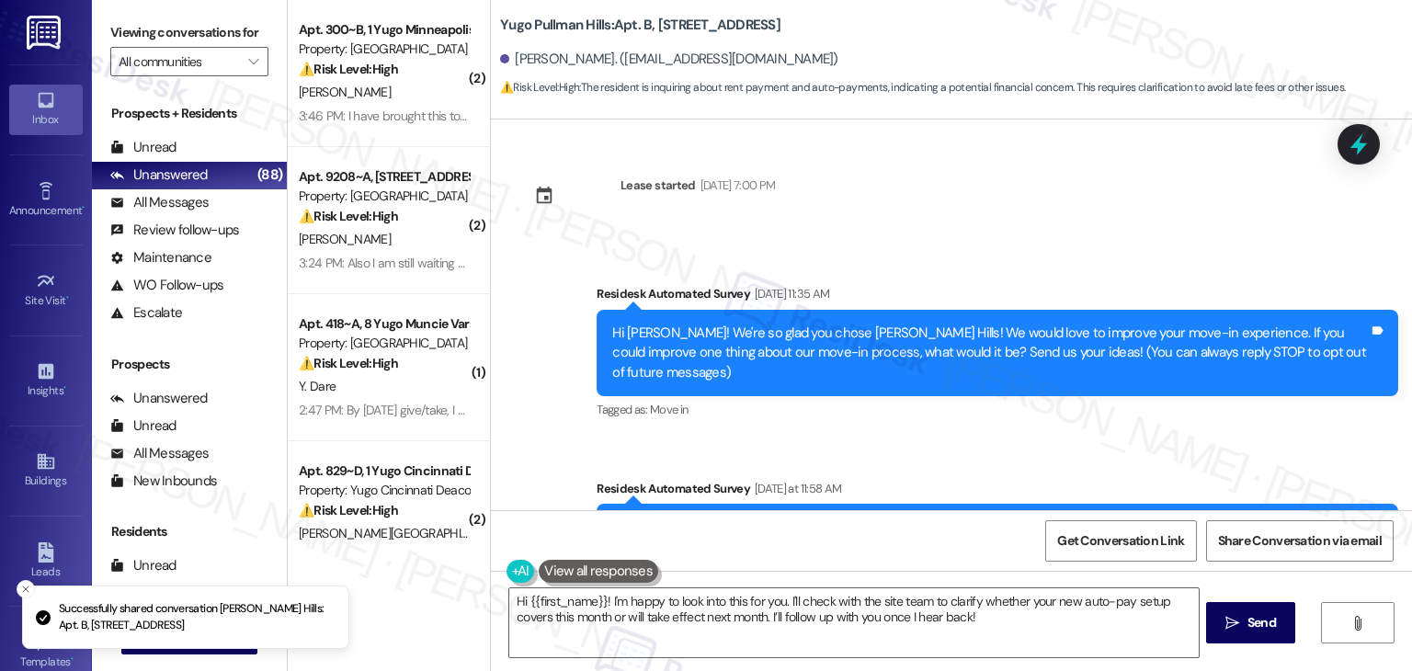  What do you see at coordinates (853, 622) in the screenshot?
I see `textarea: To enrich screen reader interactions, please activate Accessibility in Grammarly extension settings` at bounding box center [853, 622].